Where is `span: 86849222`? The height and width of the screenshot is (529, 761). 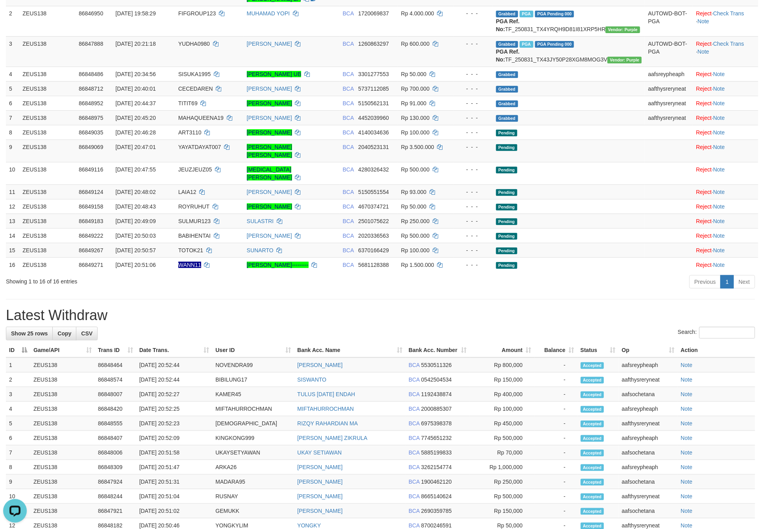 span: 86849222 is located at coordinates (91, 236).